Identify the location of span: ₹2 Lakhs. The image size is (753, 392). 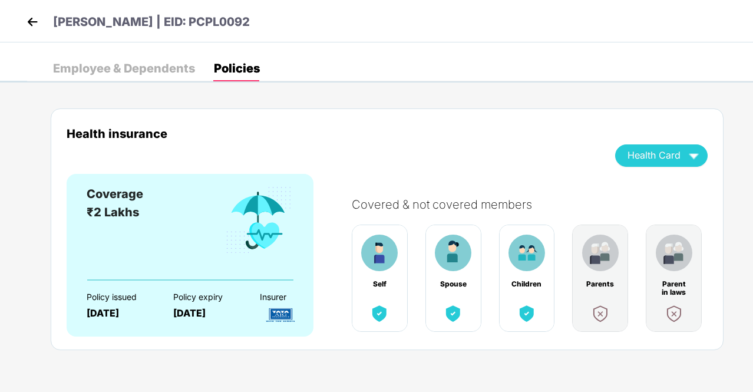
(112, 212).